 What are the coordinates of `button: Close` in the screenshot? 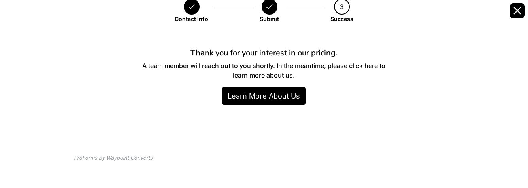 It's located at (517, 11).